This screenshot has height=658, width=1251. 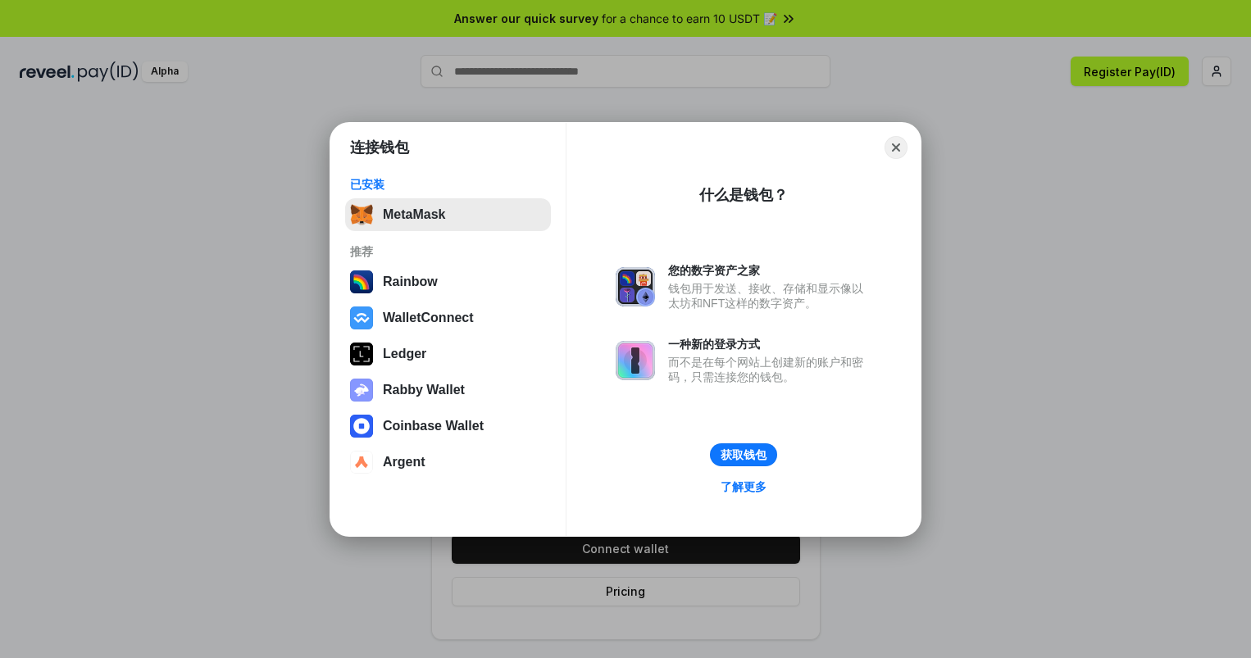 I want to click on div: MetaMask, so click(x=414, y=215).